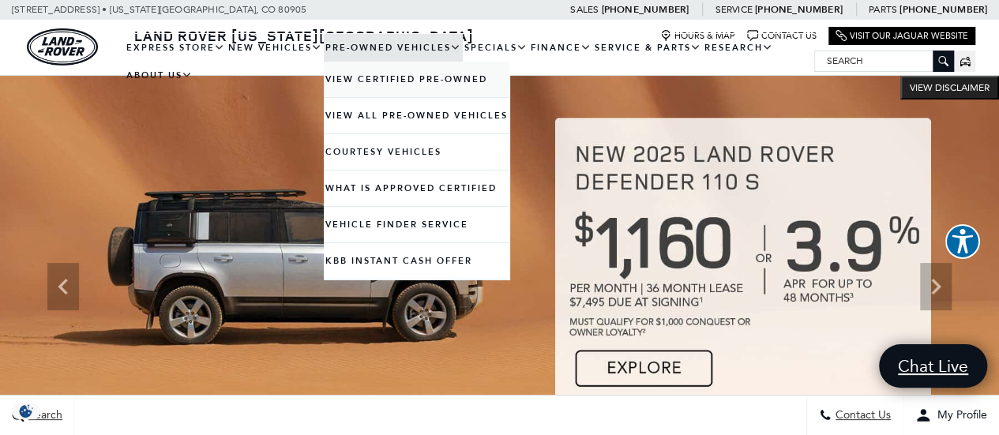 The width and height of the screenshot is (999, 435). Describe the element at coordinates (560, 47) in the screenshot. I see `a: Finance` at that location.